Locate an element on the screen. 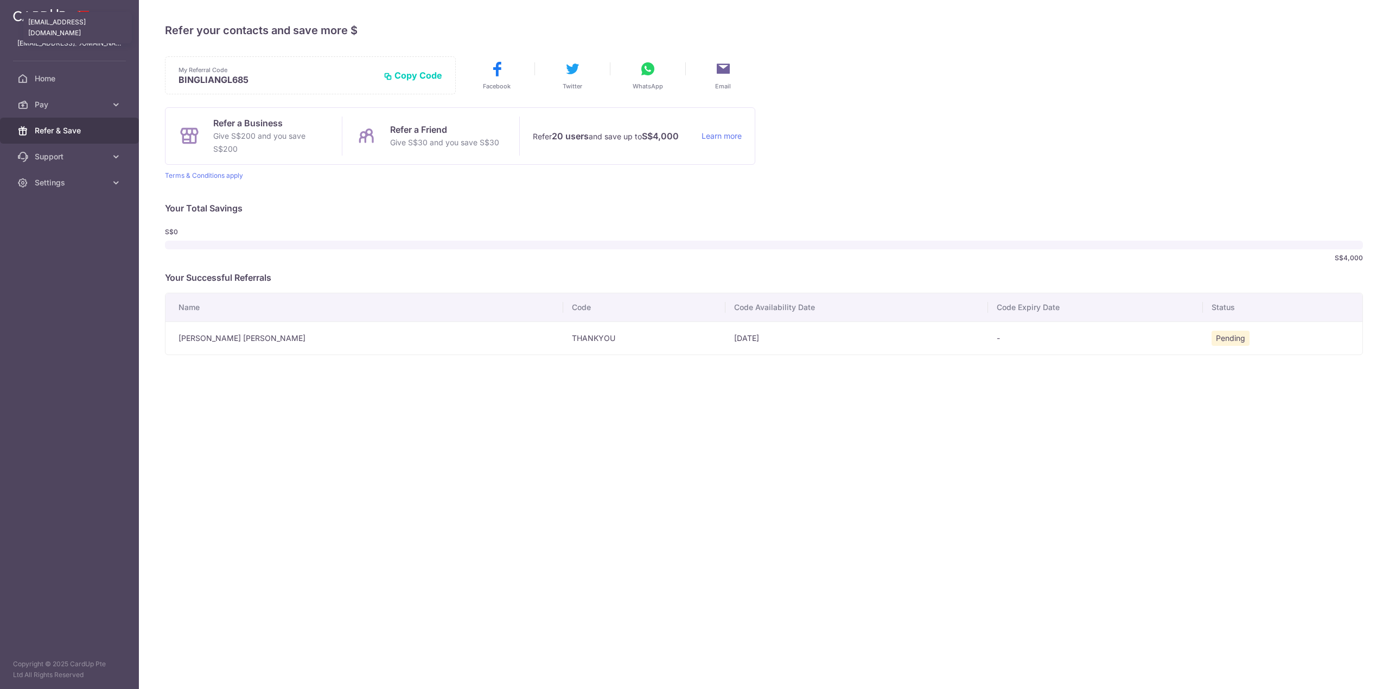 This screenshot has height=689, width=1389. img: CardUp is located at coordinates (40, 15).